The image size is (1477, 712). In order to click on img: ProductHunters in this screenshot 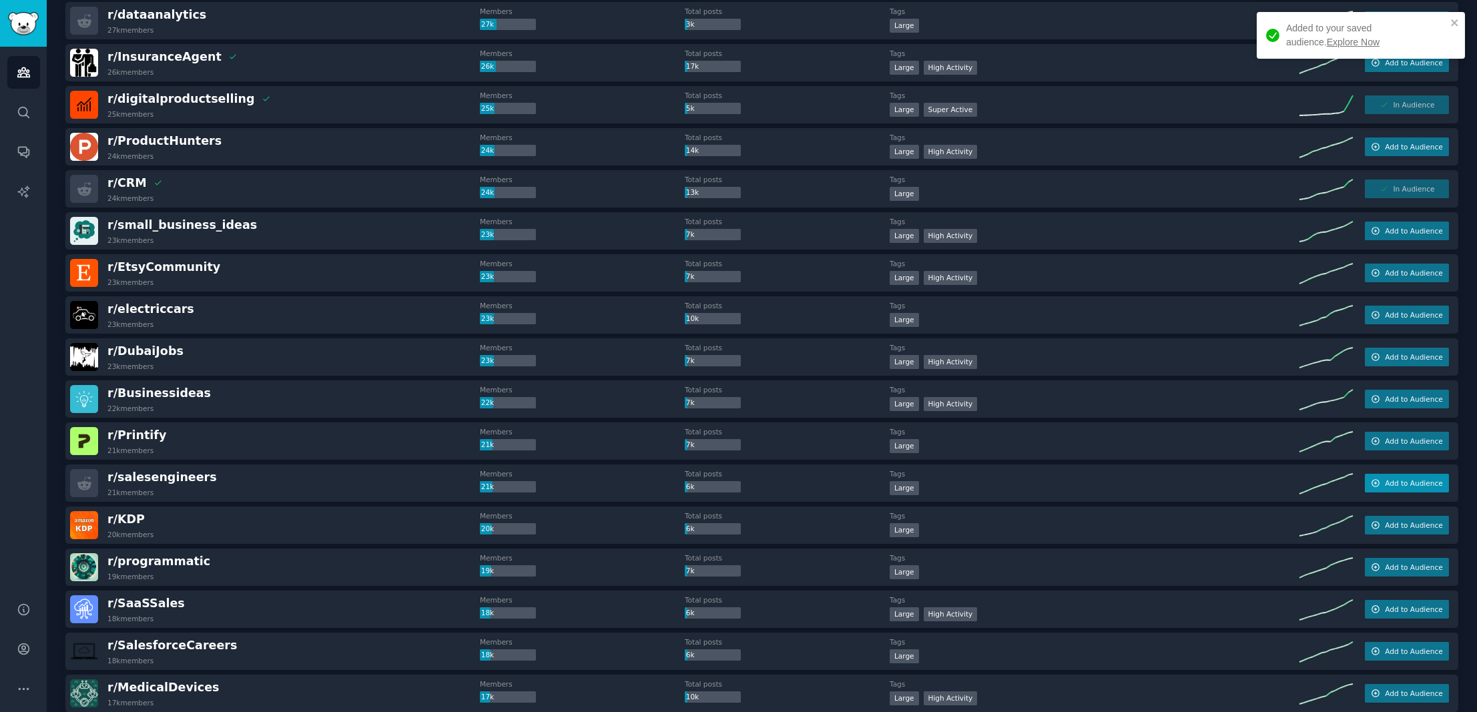, I will do `click(84, 147)`.